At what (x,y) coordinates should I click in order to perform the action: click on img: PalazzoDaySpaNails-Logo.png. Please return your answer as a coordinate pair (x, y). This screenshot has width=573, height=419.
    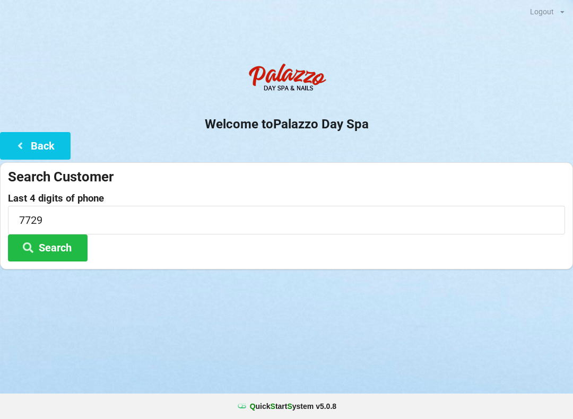
    Looking at the image, I should click on (286, 79).